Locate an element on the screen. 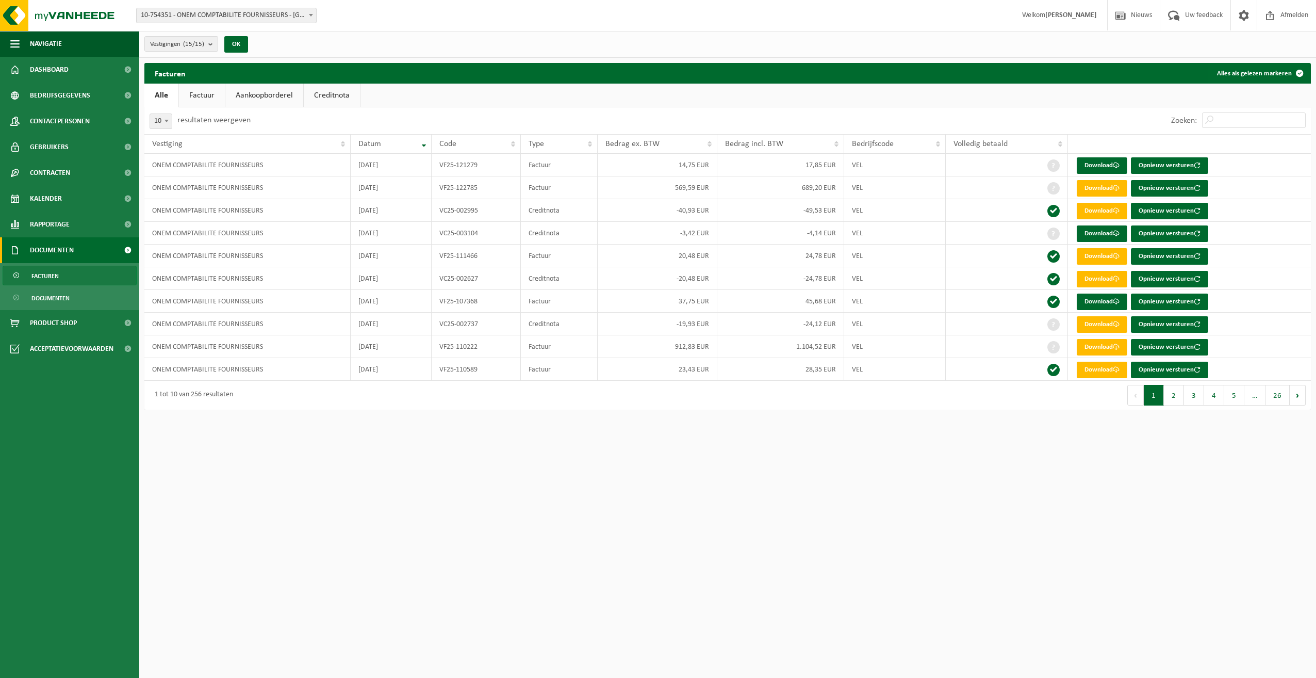 The height and width of the screenshot is (678, 1316). button: Alles als gelezen markeren is located at coordinates (1259, 73).